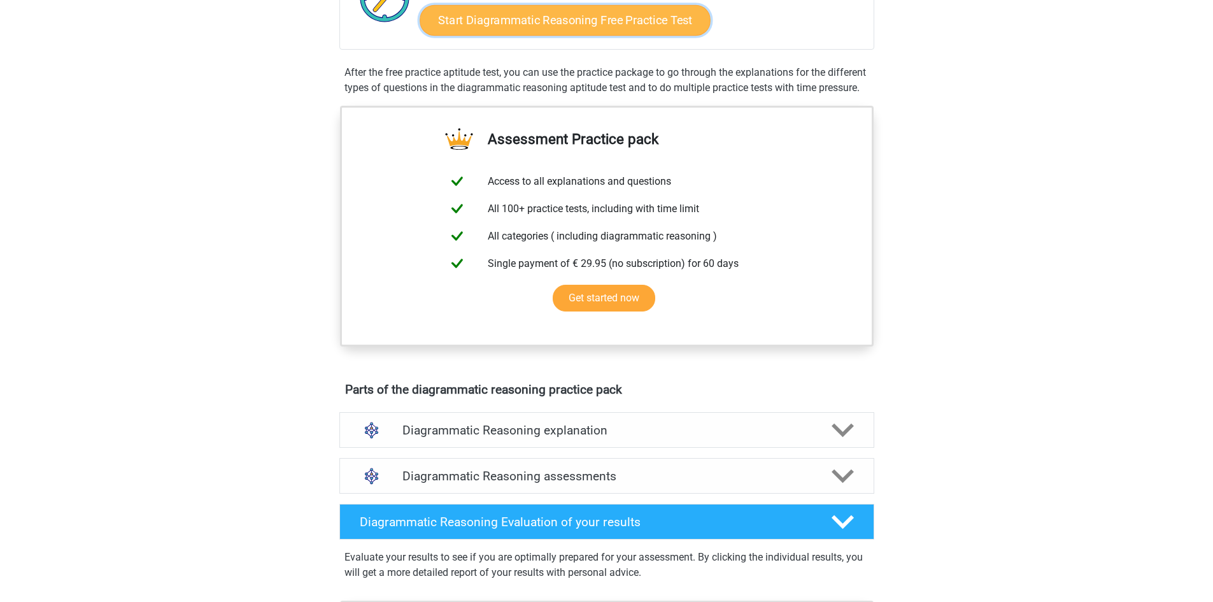  Describe the element at coordinates (607, 476) in the screenshot. I see `a: assessments Diagrammatic Reasoning assessments` at that location.